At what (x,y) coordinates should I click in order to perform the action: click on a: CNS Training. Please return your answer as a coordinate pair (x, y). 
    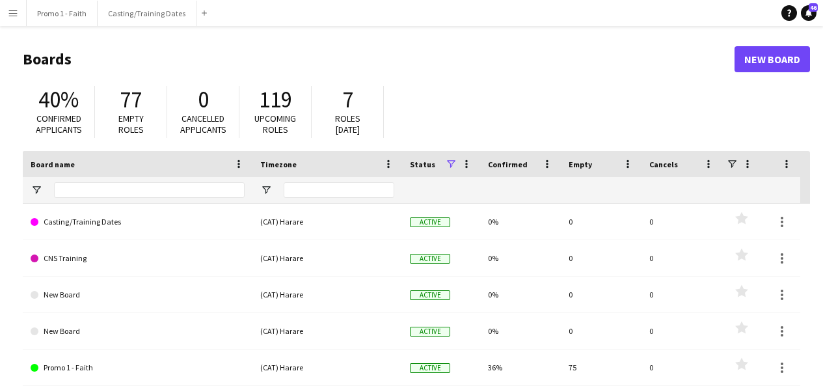
    Looking at the image, I should click on (137, 258).